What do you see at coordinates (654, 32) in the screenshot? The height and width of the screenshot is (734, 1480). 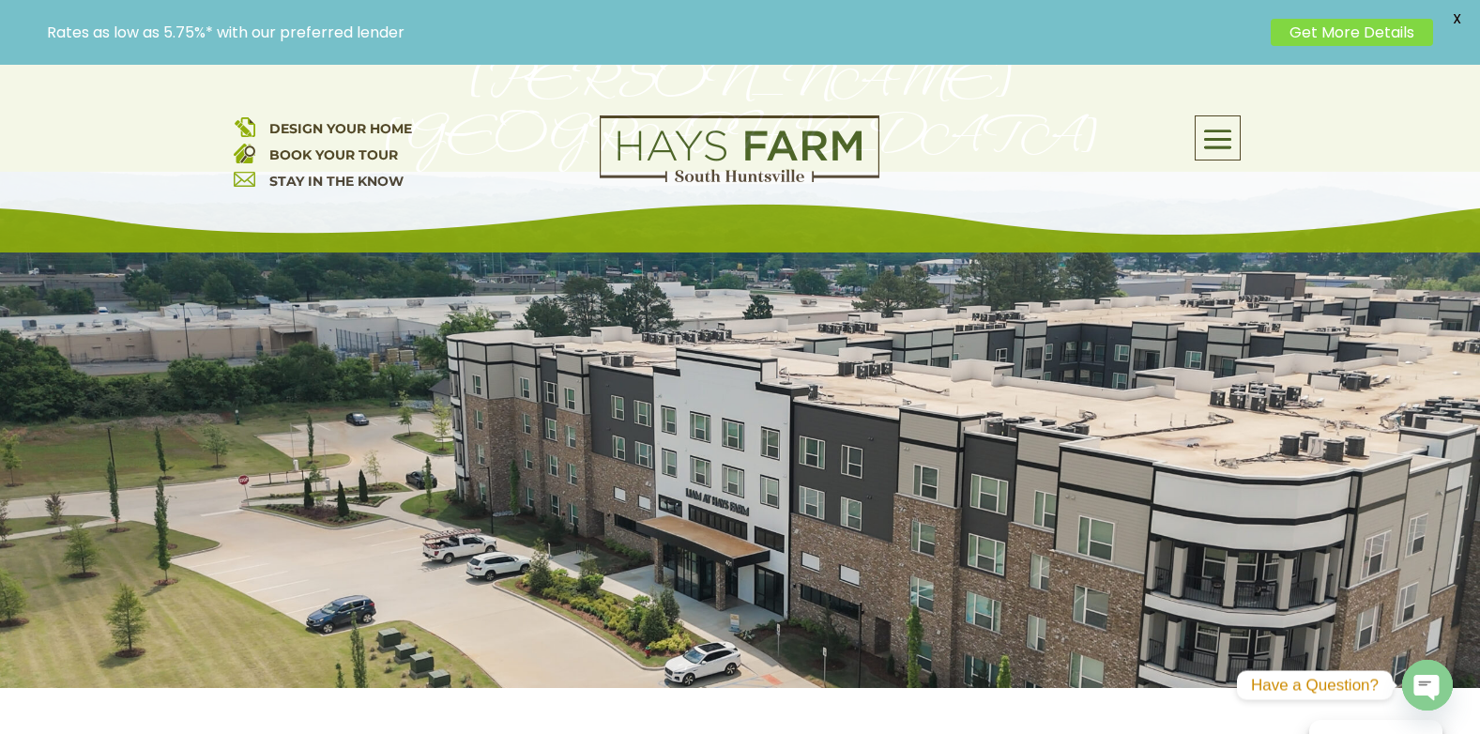 I see `p: Rates as low as 5.75%* with our preferred lender` at bounding box center [654, 32].